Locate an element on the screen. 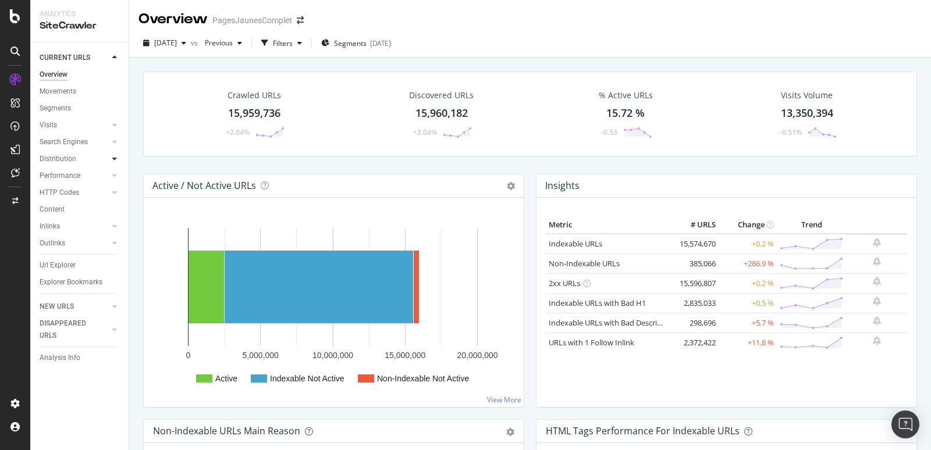 The width and height of the screenshot is (931, 450). td: +5.7 % is located at coordinates (748, 323).